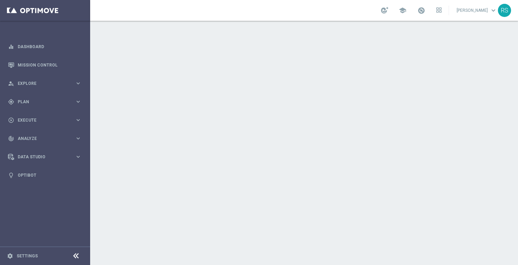  I want to click on i: play_circle_outline, so click(11, 120).